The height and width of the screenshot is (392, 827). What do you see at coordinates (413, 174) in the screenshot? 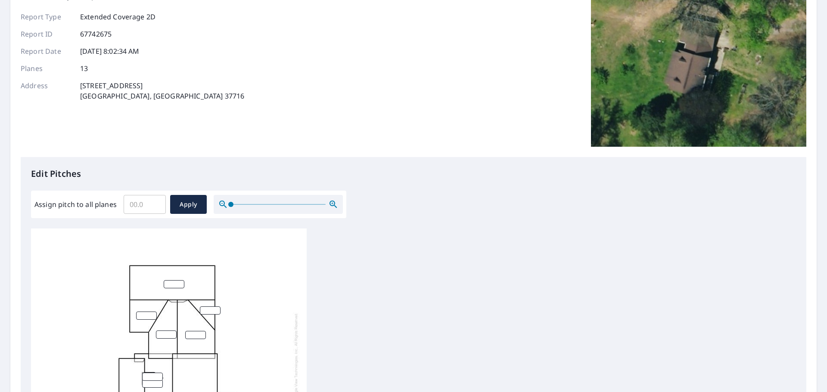
I see `p: Edit Pitches` at bounding box center [413, 174].